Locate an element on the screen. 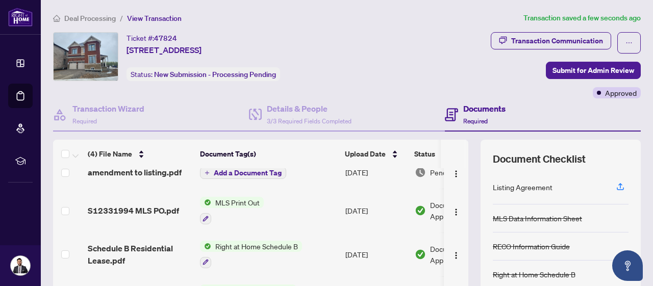  button: Status IconMLS Print Out is located at coordinates (232, 211).